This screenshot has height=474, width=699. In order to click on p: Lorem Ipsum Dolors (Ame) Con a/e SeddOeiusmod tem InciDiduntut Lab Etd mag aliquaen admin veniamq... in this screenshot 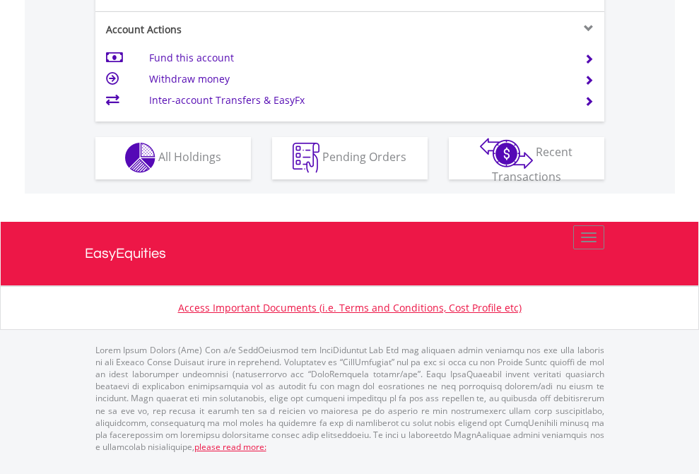, I will do `click(350, 398)`.